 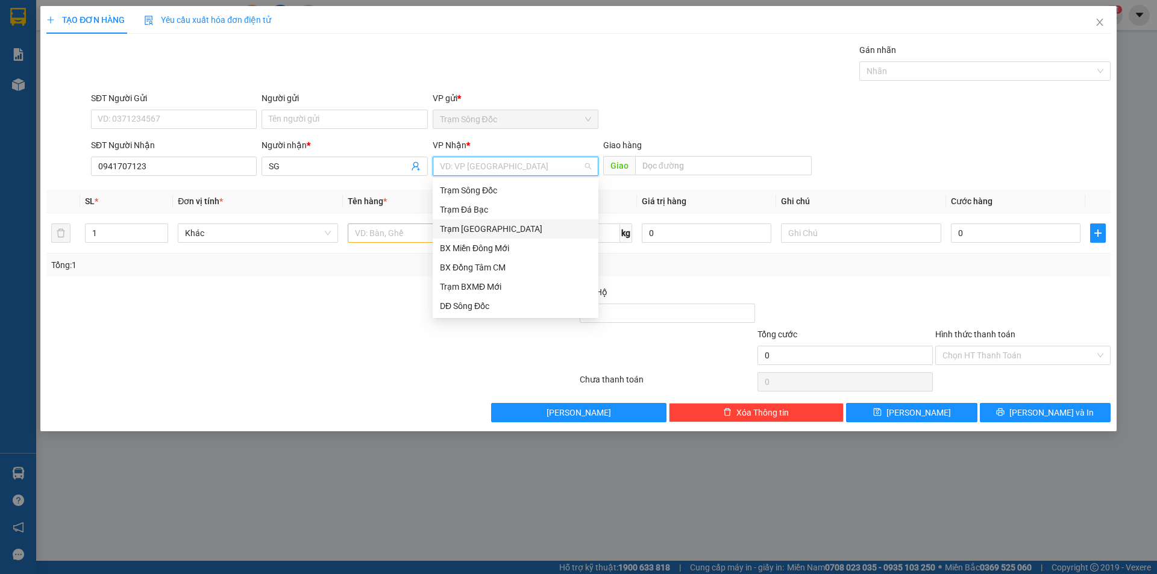 What do you see at coordinates (174, 145) in the screenshot?
I see `div: SĐT Người Nhận` at bounding box center [174, 145].